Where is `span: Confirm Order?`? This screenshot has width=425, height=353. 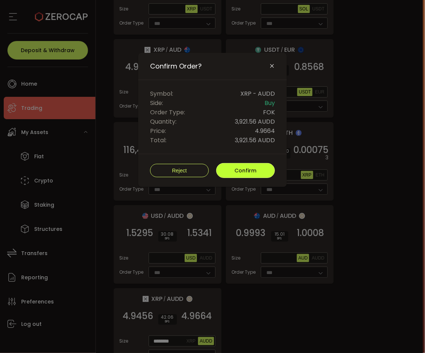 span: Confirm Order? is located at coordinates (176, 66).